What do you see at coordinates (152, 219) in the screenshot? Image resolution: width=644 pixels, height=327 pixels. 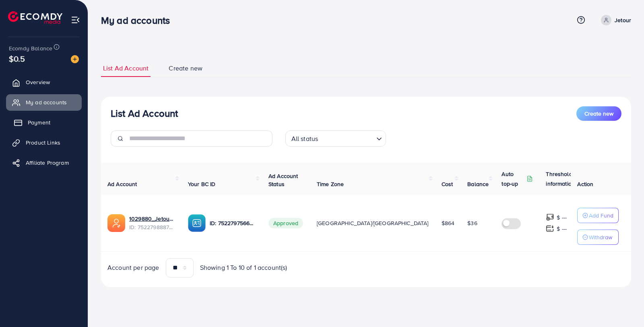 I see `a: 1029880_Jetour Bahrain_1751538120631` at bounding box center [152, 219].